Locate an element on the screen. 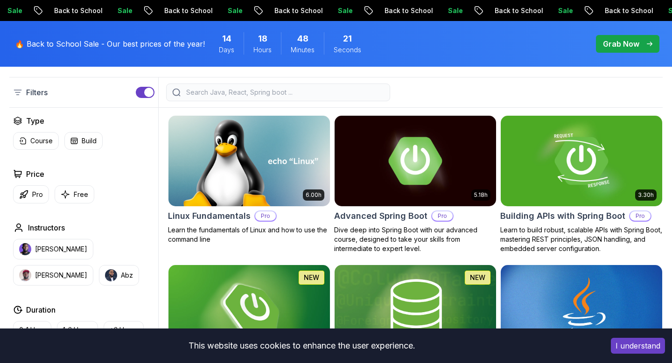 The image size is (672, 363). img: Building APIs with Spring Boot card is located at coordinates (582, 161).